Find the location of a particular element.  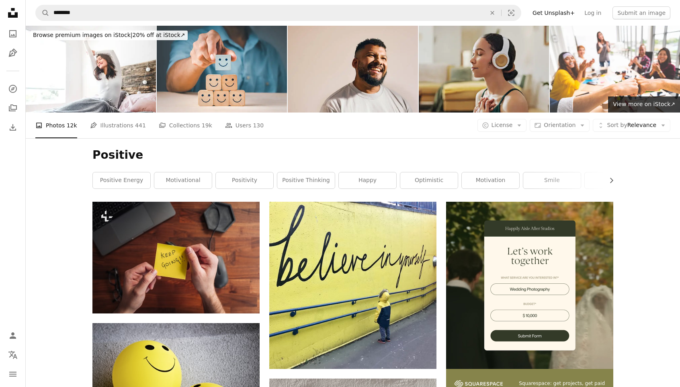

span: 441 is located at coordinates (140, 125).